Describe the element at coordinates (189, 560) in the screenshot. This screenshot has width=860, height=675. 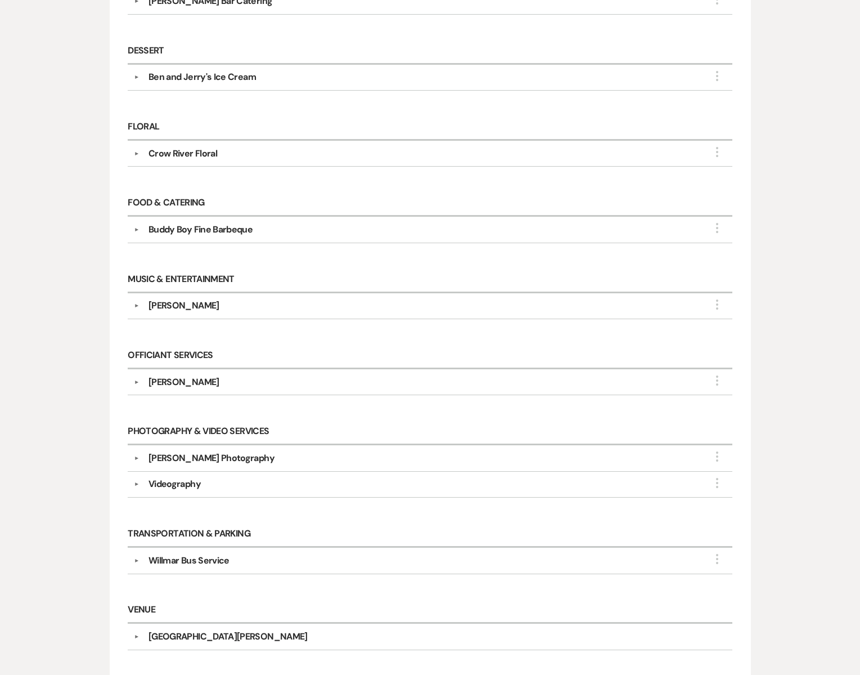
I see `div: Willmar Bus Service` at that location.